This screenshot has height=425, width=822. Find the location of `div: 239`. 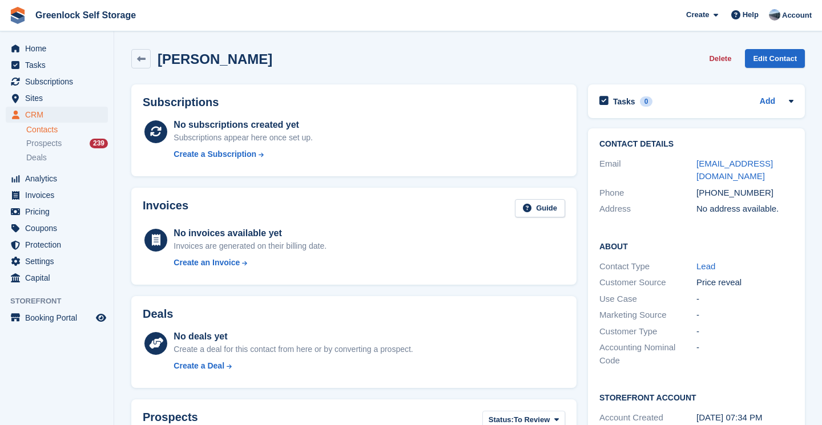

div: 239 is located at coordinates (99, 143).